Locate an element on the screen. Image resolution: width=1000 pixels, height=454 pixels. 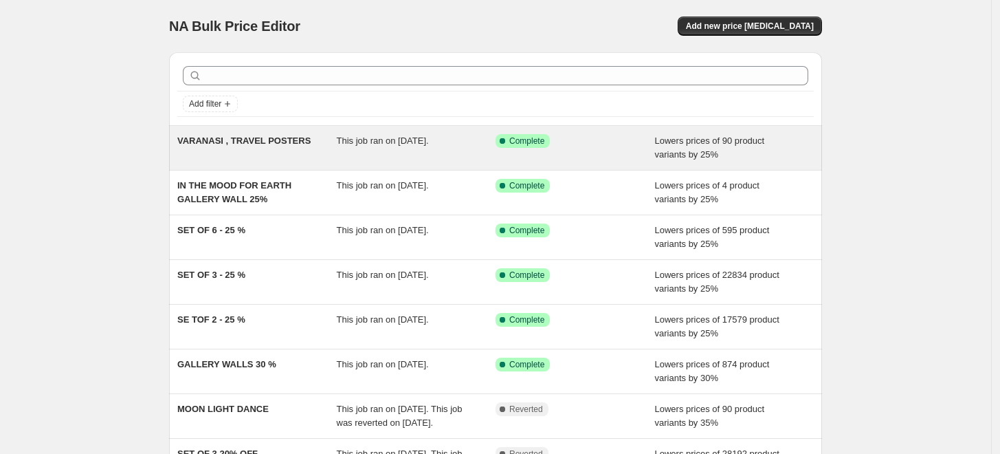
span: SET OF 6 - 25 % is located at coordinates (211, 230).